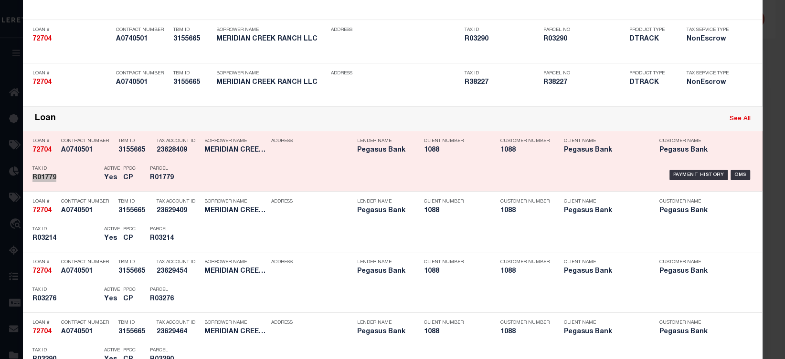 This screenshot has width=785, height=359. What do you see at coordinates (698, 175) in the screenshot?
I see `div: Payment History` at bounding box center [698, 175].